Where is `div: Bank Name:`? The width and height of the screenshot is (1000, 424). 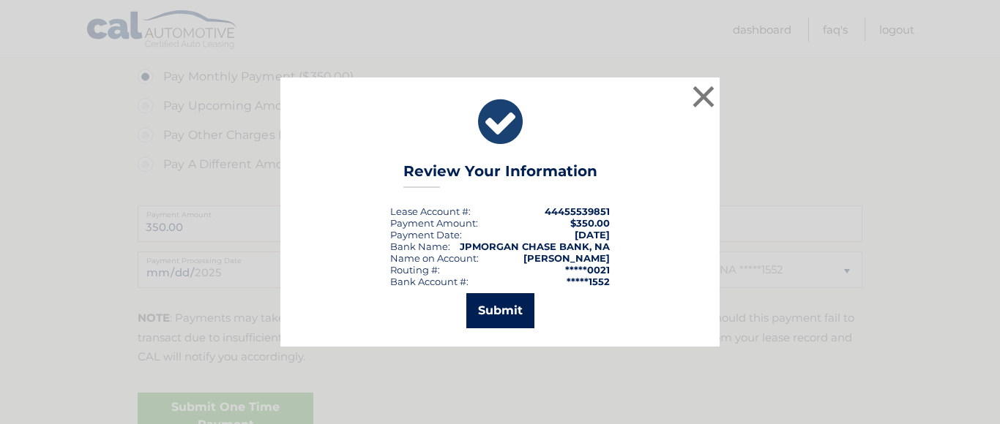 div: Bank Name: is located at coordinates (420, 247).